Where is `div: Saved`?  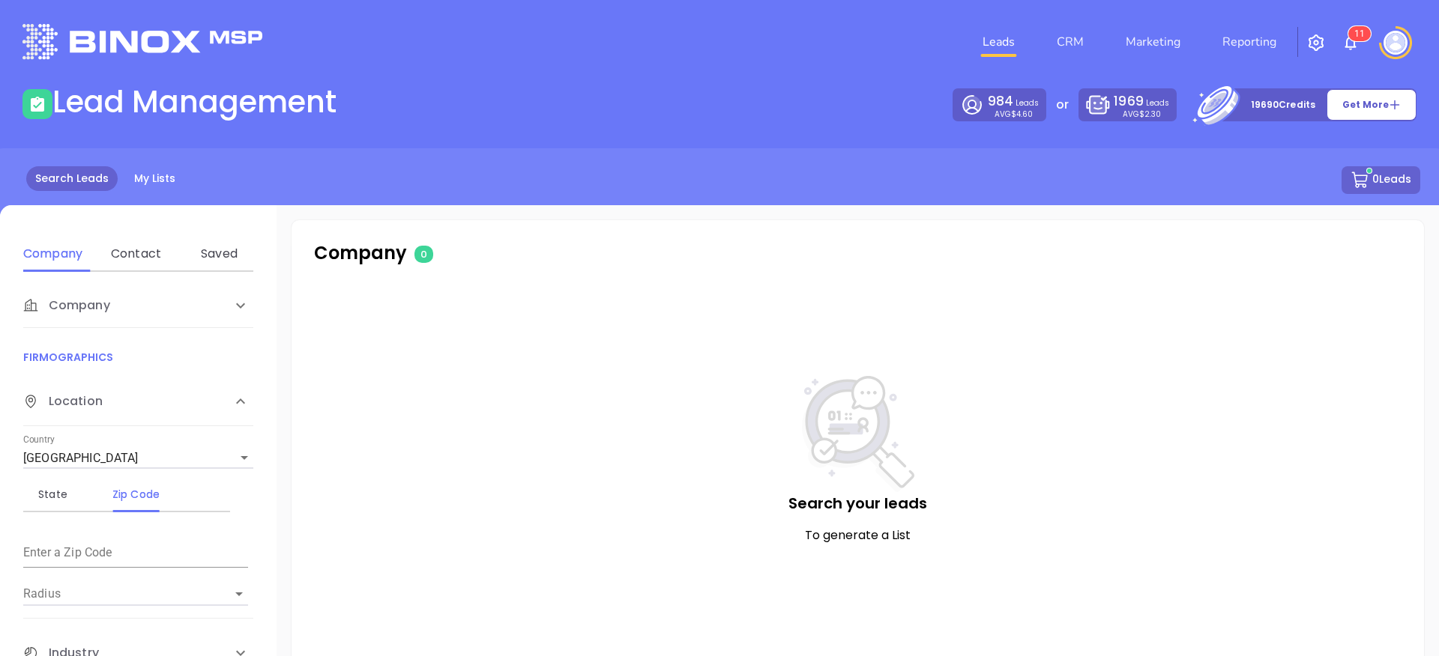 div: Saved is located at coordinates (219, 254).